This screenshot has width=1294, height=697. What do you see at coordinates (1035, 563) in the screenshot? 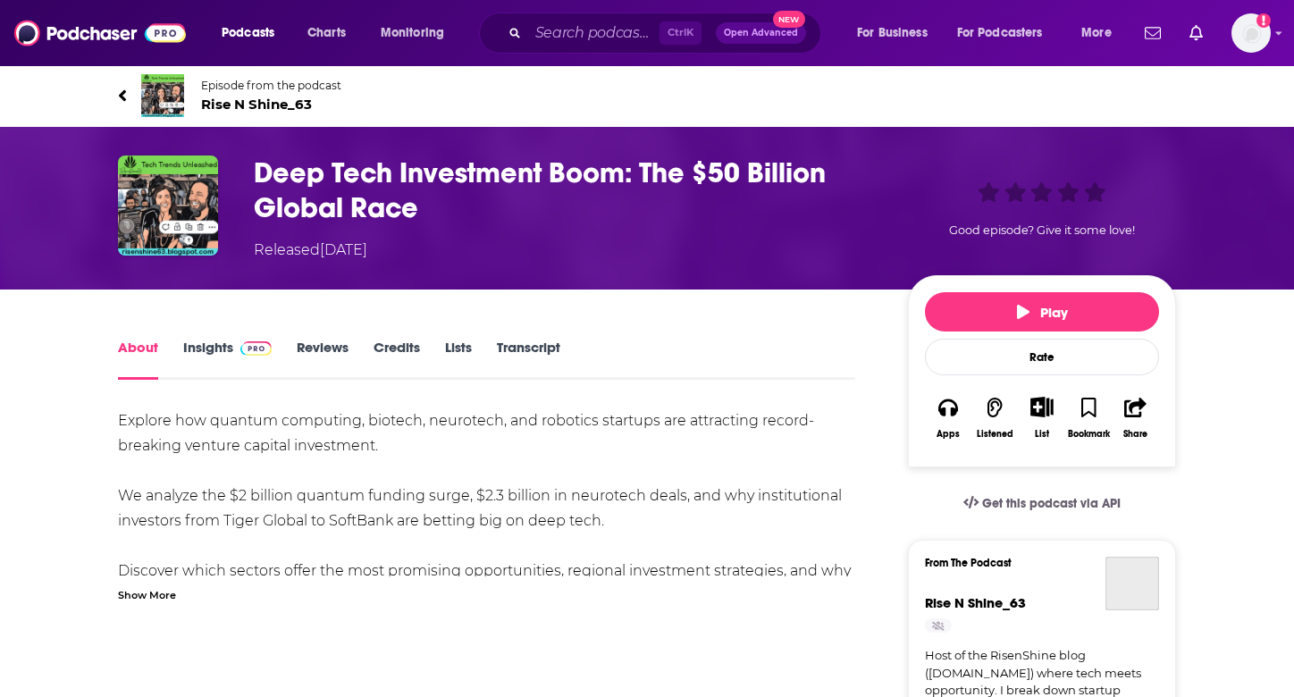
I see `h3: From The Podcast` at bounding box center [1035, 563].